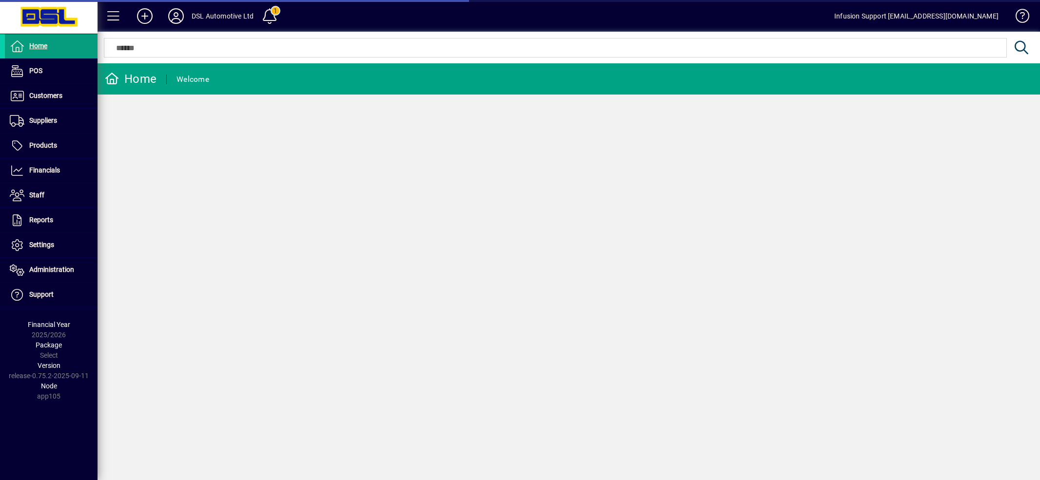 The width and height of the screenshot is (1040, 480). Describe the element at coordinates (41, 294) in the screenshot. I see `span: Support` at that location.